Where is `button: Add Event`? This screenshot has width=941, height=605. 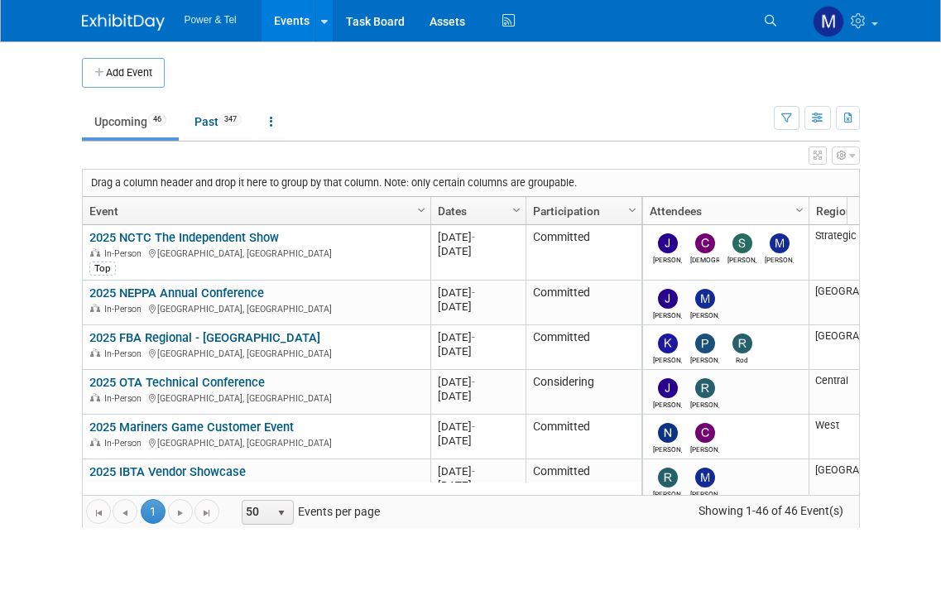
button: Add Event is located at coordinates (123, 73).